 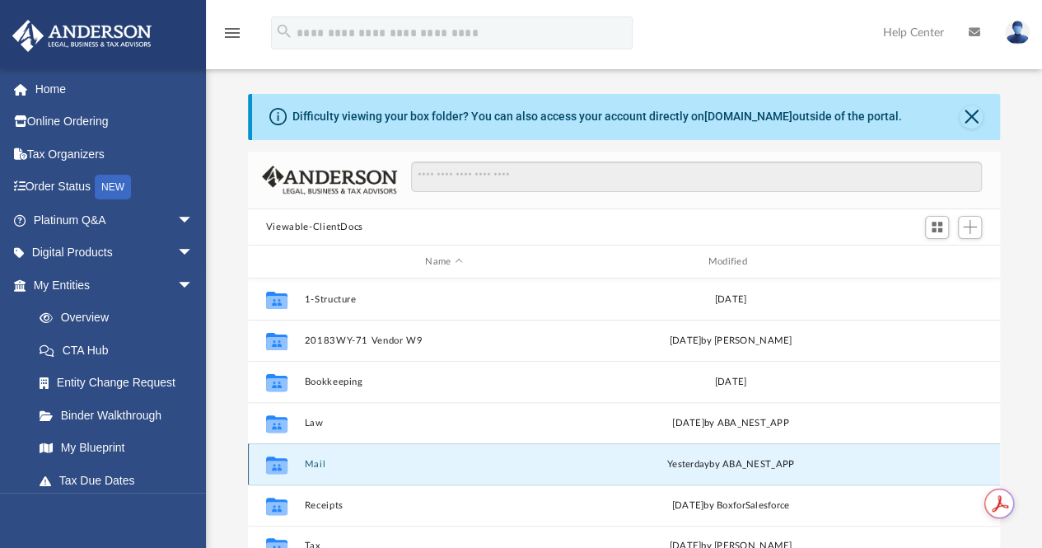 I want to click on button: Bookkeeping, so click(x=443, y=381).